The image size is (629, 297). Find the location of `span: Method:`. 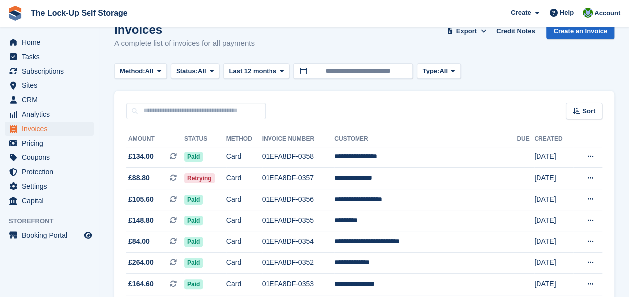

span: Method: is located at coordinates (132, 71).